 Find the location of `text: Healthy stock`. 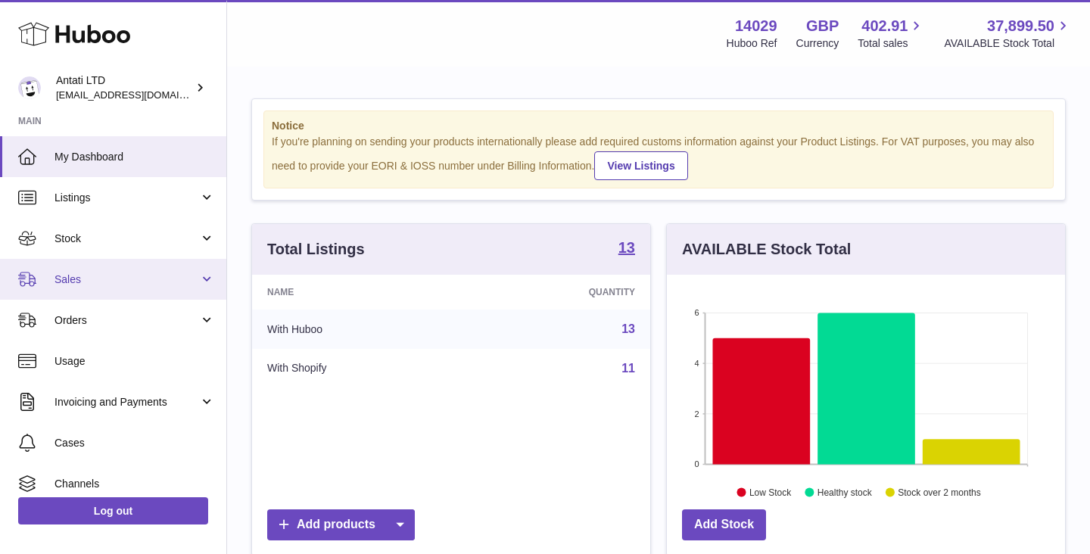

text: Healthy stock is located at coordinates (845, 492).